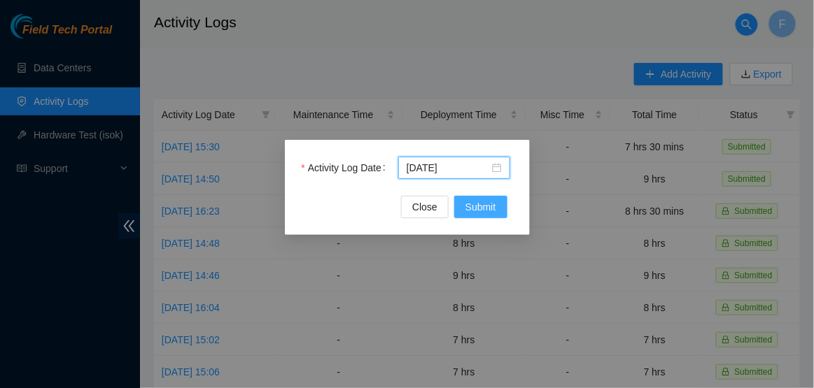 Image resolution: width=814 pixels, height=388 pixels. What do you see at coordinates (481, 207) in the screenshot?
I see `span: Submit` at bounding box center [481, 207].